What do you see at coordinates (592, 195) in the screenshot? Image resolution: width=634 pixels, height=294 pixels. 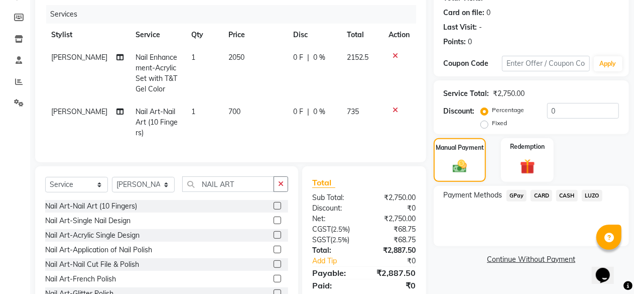 I see `span: LUZO` at bounding box center [592, 195].